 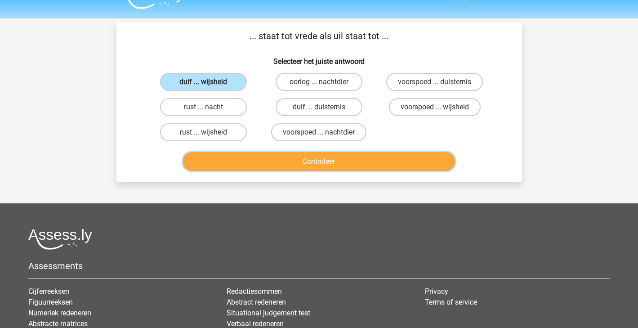 What do you see at coordinates (436, 291) in the screenshot?
I see `a: Privacy` at bounding box center [436, 291].